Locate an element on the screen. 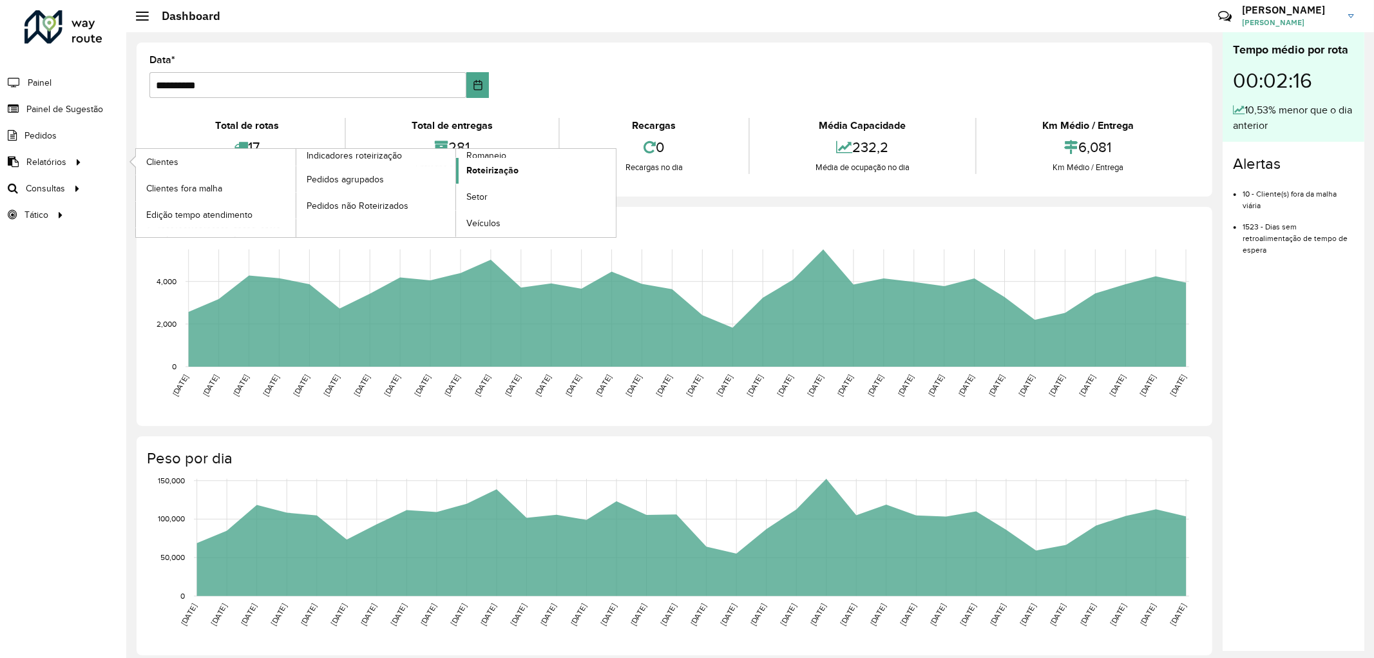  text: 150,000 is located at coordinates (171, 480).